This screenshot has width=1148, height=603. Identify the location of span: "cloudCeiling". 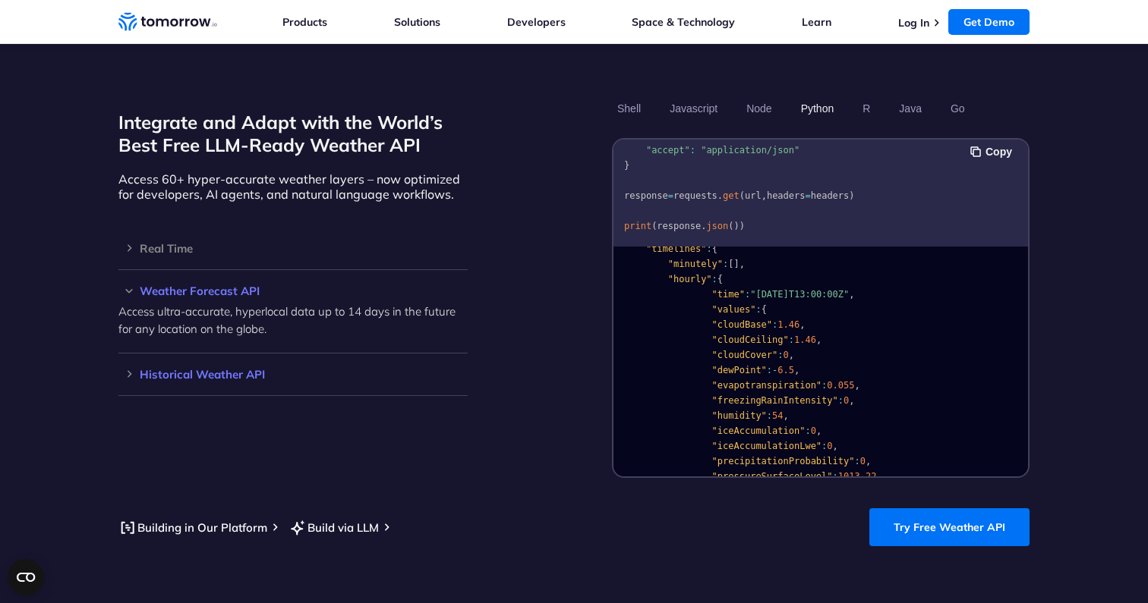
(750, 340).